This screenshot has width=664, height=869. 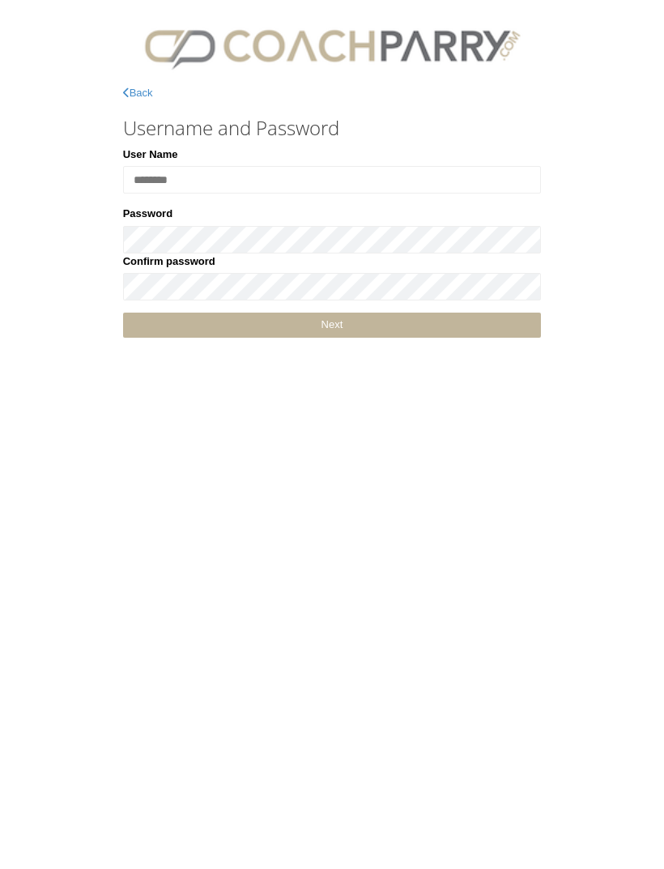 I want to click on h3: Username and Password, so click(x=332, y=128).